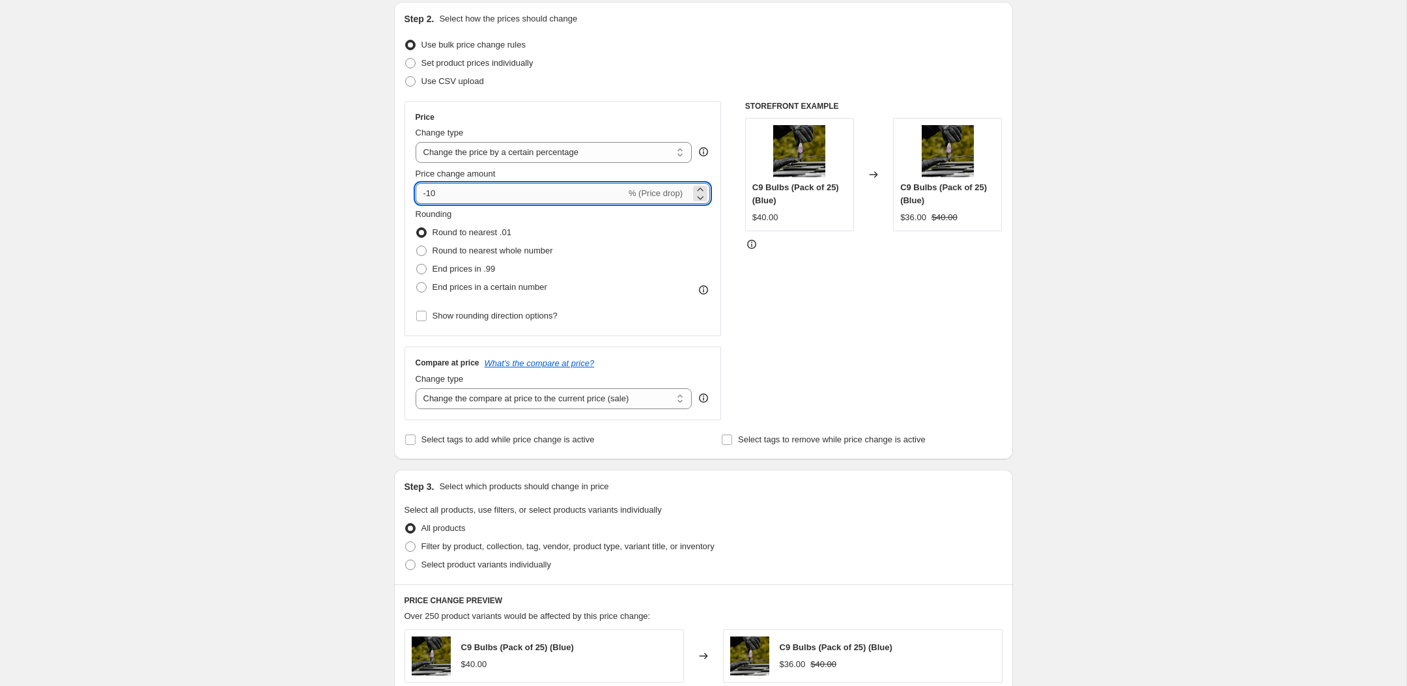 This screenshot has height=686, width=1407. I want to click on span: Select tags to add while price change is active, so click(508, 439).